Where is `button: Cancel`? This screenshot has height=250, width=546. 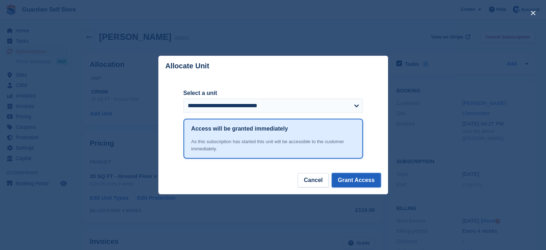
button: Cancel is located at coordinates (313, 180).